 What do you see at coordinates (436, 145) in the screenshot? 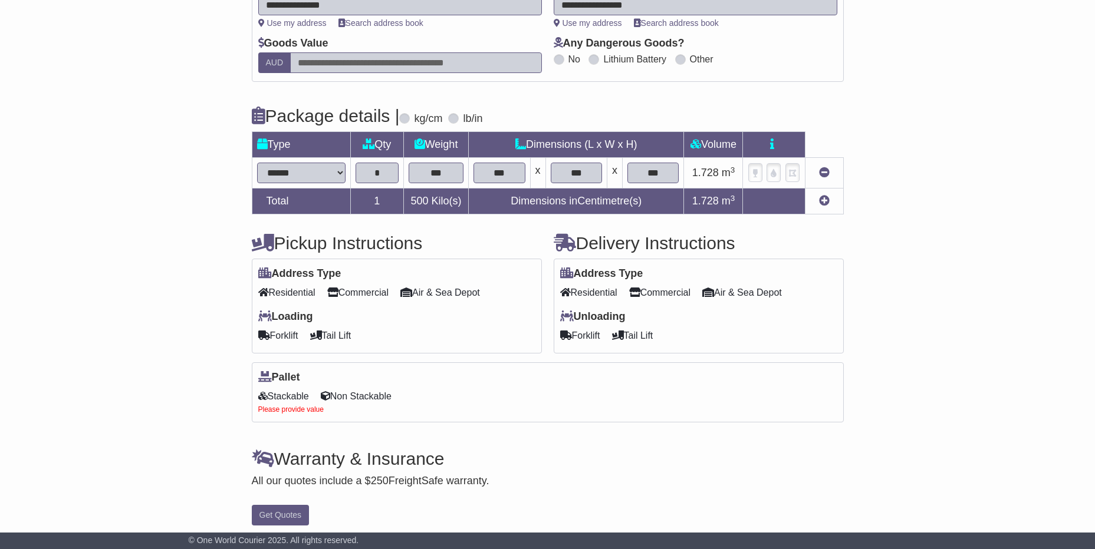
I see `td: Weight` at bounding box center [436, 145].